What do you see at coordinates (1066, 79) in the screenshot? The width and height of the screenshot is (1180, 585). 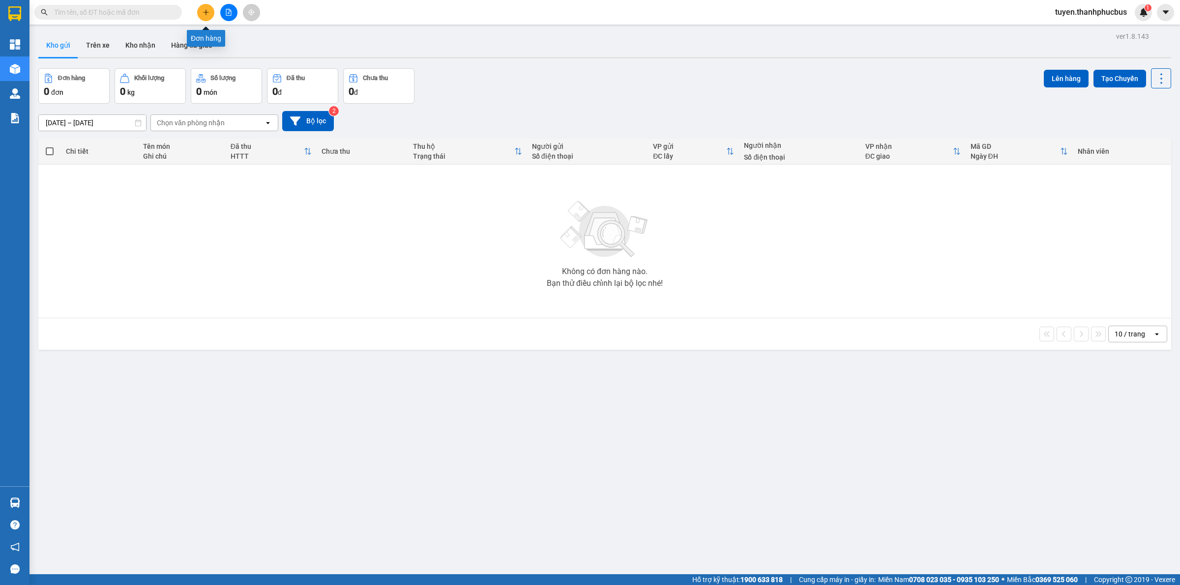 I see `button: Lên hàng` at bounding box center [1066, 79].